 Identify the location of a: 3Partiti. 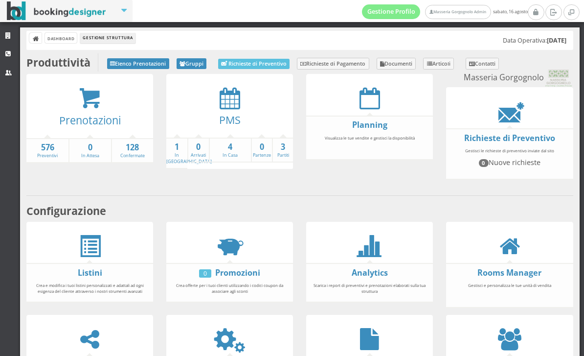
(283, 150).